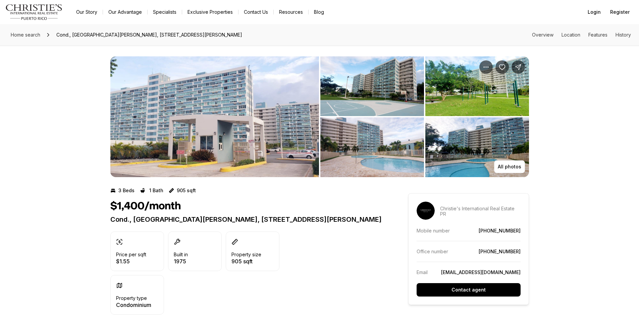 The height and width of the screenshot is (317, 639). Describe the element at coordinates (256, 12) in the screenshot. I see `button: Contact Us` at that location.